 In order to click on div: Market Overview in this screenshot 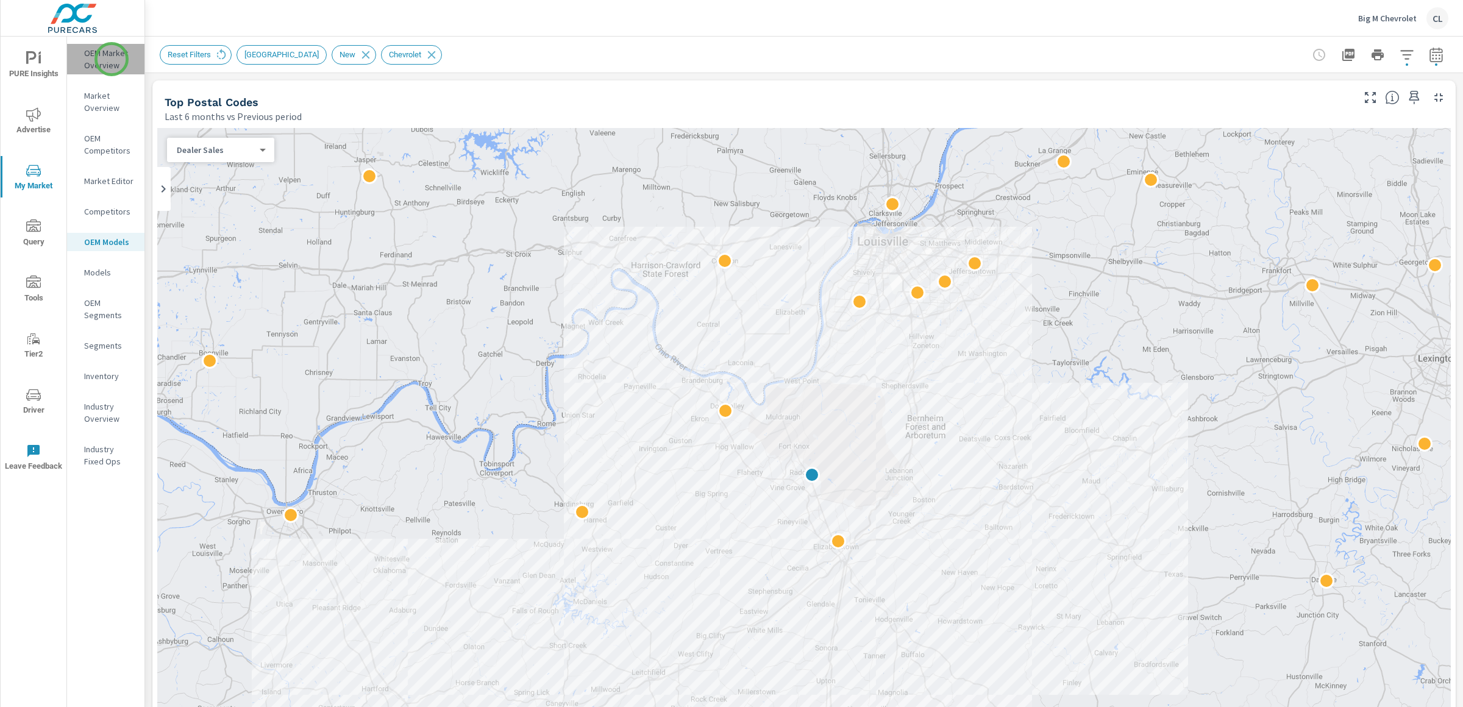, I will do `click(105, 102)`.